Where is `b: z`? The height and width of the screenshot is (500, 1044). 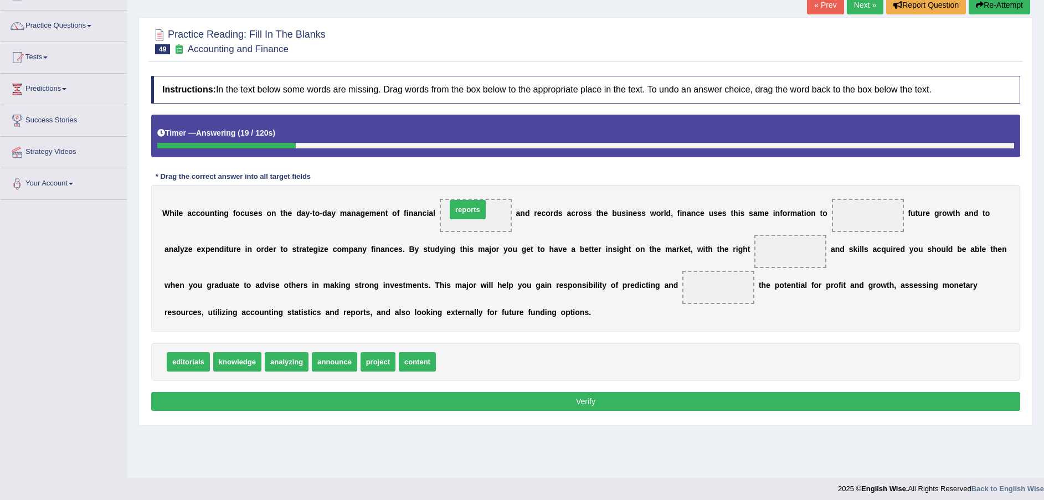 b: z is located at coordinates (322, 249).